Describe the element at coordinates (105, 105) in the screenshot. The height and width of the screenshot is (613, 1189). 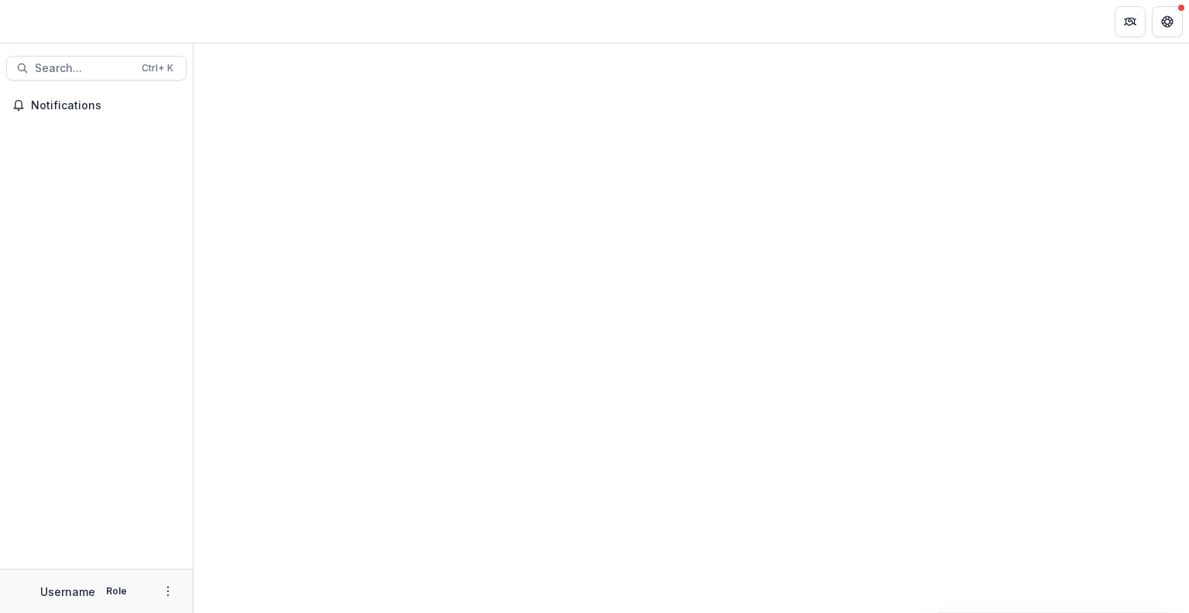
I see `span: Notifications` at that location.